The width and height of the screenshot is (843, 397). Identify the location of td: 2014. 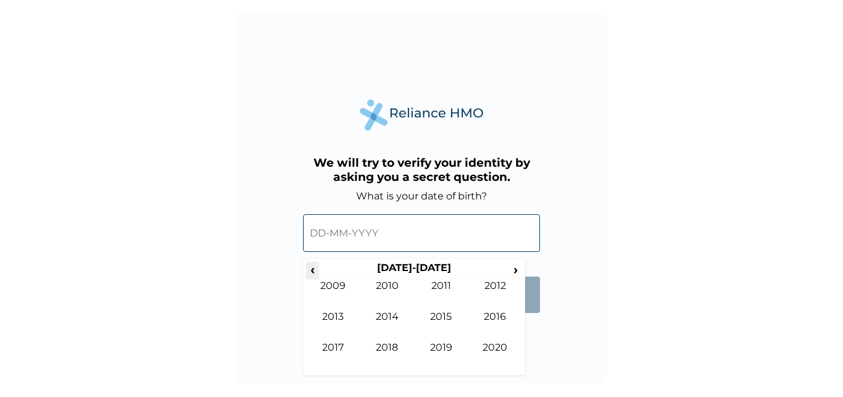
(388, 326).